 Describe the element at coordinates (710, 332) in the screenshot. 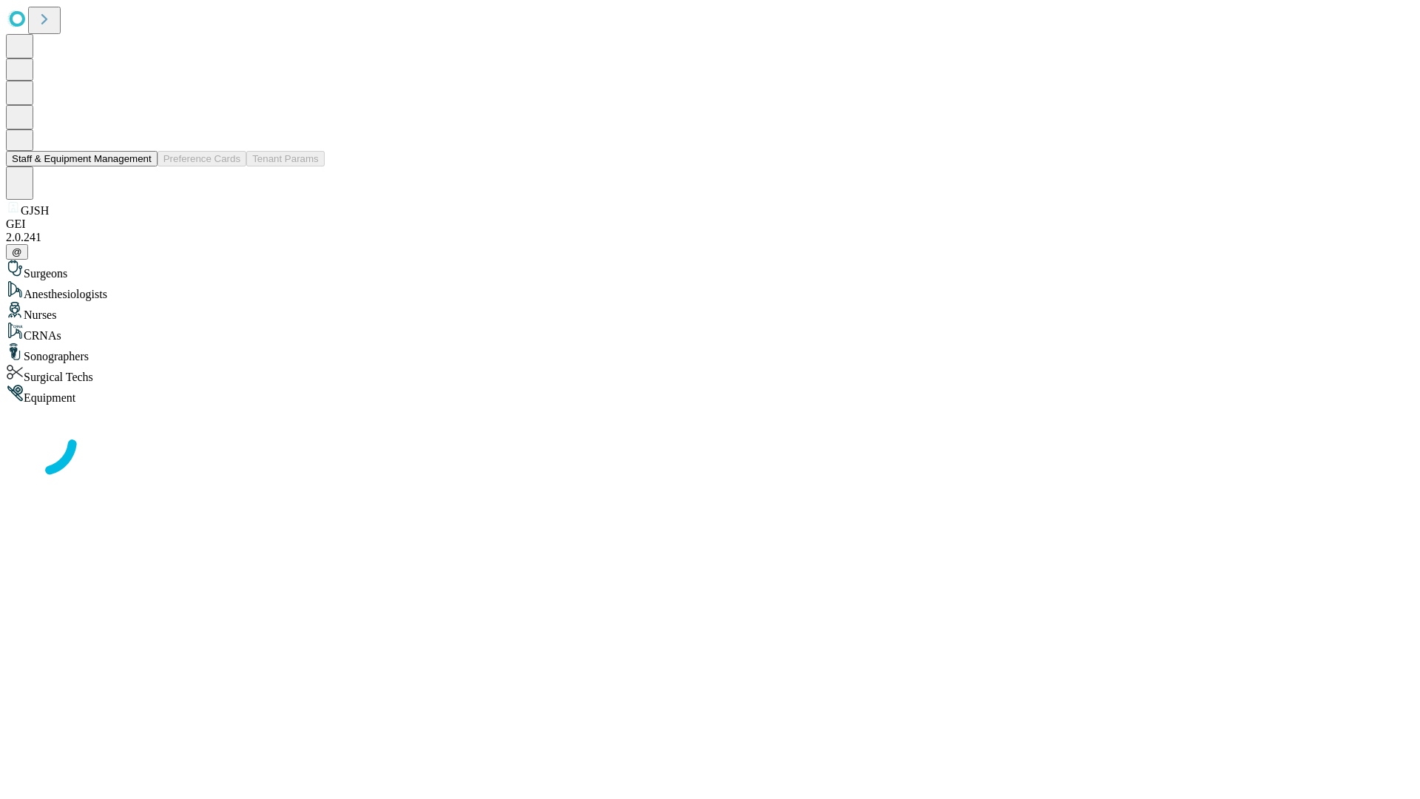

I see `div: CRNAs` at that location.